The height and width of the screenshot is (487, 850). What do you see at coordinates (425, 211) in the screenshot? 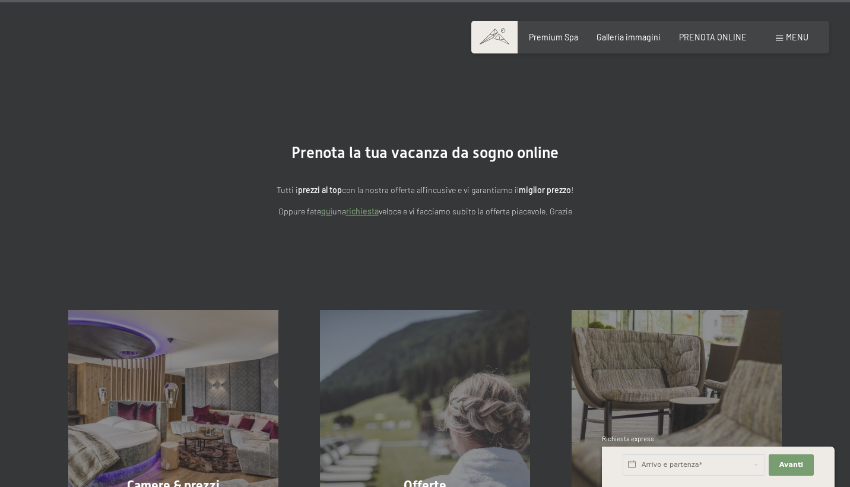
I see `p: Oppure fate una veloce e vi facciamo subito la offerta piacevole. Grazie` at bounding box center [425, 211].